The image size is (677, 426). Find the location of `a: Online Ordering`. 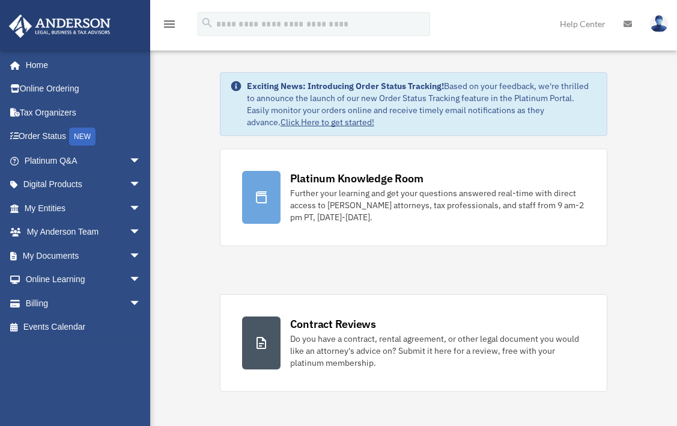

a: Online Ordering is located at coordinates (84, 89).